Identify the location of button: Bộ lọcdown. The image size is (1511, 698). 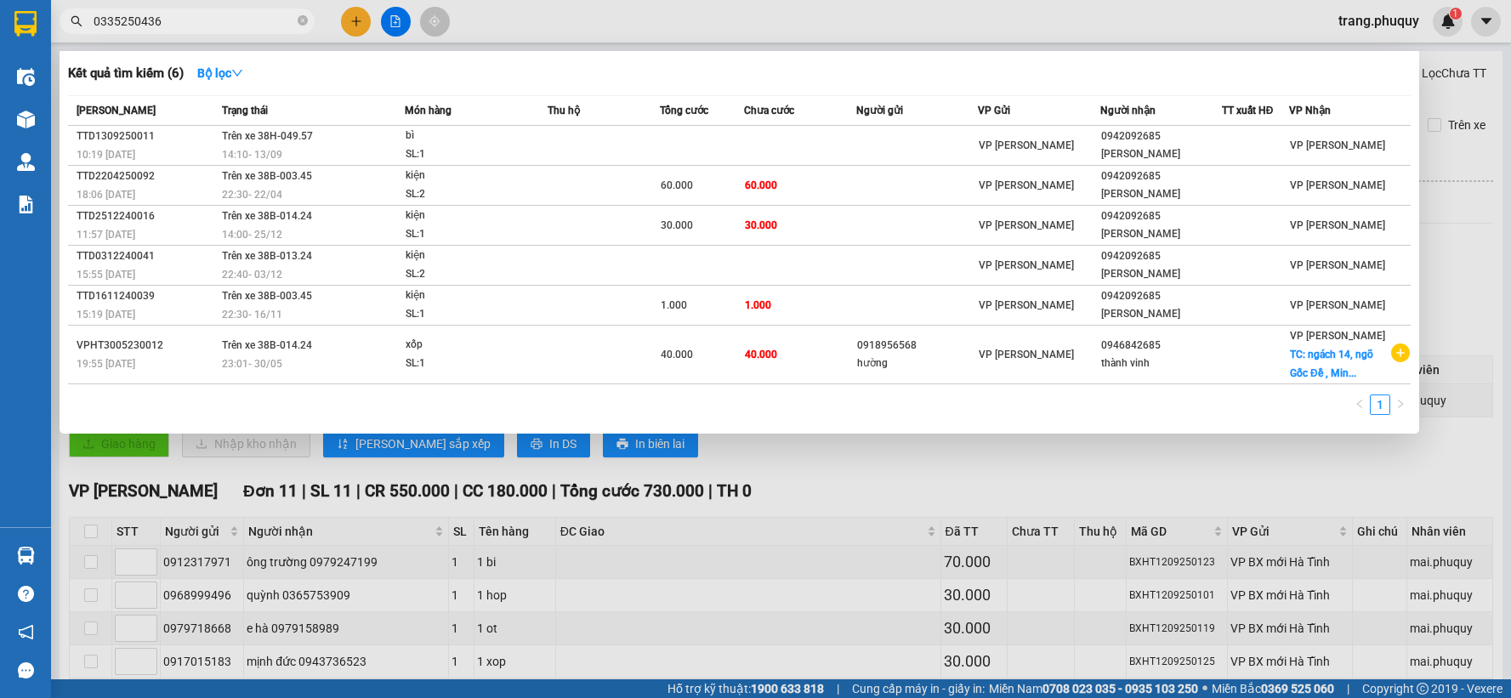
(220, 73).